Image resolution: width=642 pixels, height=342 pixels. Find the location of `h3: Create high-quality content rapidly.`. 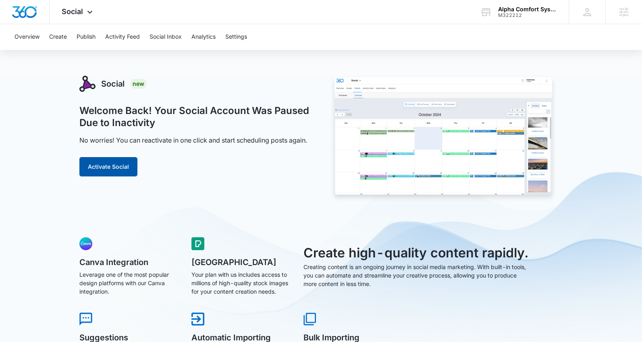

h3: Create high-quality content rapidly. is located at coordinates (417, 253).